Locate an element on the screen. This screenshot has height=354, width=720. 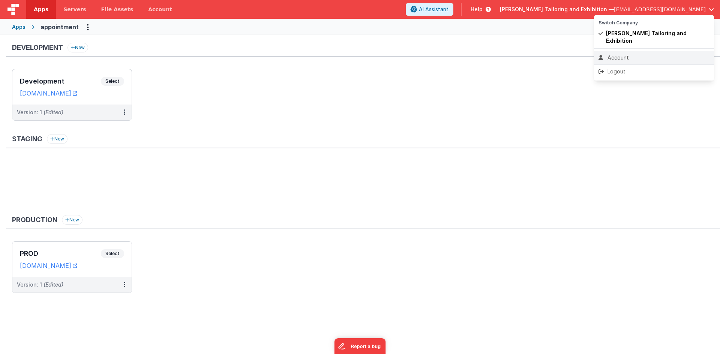
div: Logout is located at coordinates (654, 72).